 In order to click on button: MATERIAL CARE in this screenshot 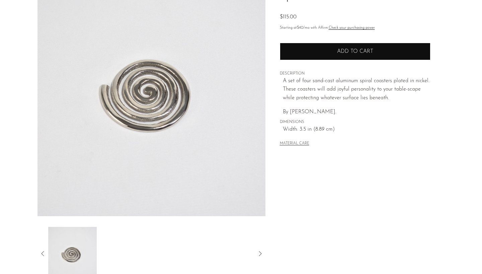, I will do `click(295, 144)`.